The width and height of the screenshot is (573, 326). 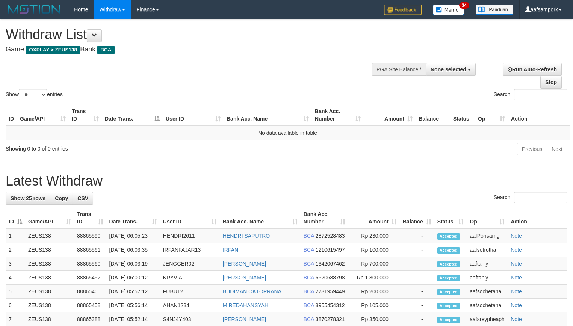 What do you see at coordinates (15, 278) in the screenshot?
I see `td: 4` at bounding box center [15, 278].